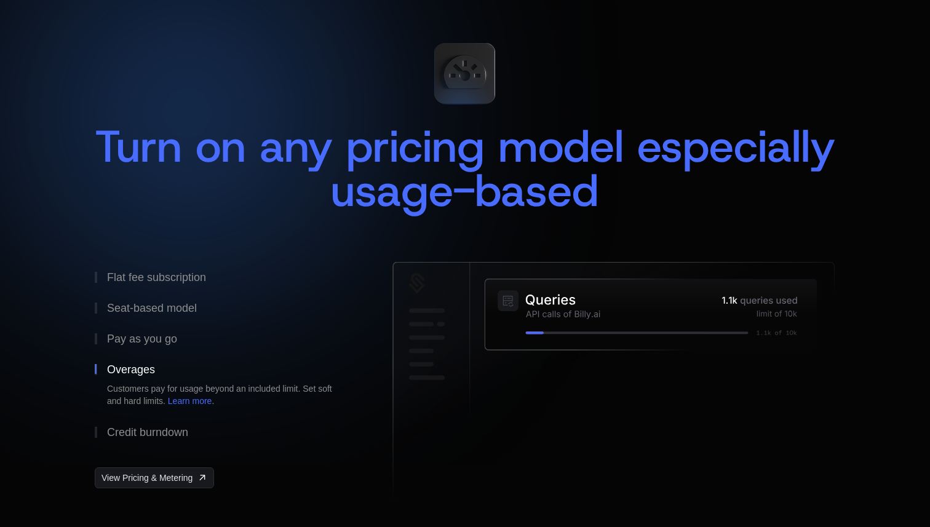  Describe the element at coordinates (224, 277) in the screenshot. I see `button: Flat fee subscription` at that location.